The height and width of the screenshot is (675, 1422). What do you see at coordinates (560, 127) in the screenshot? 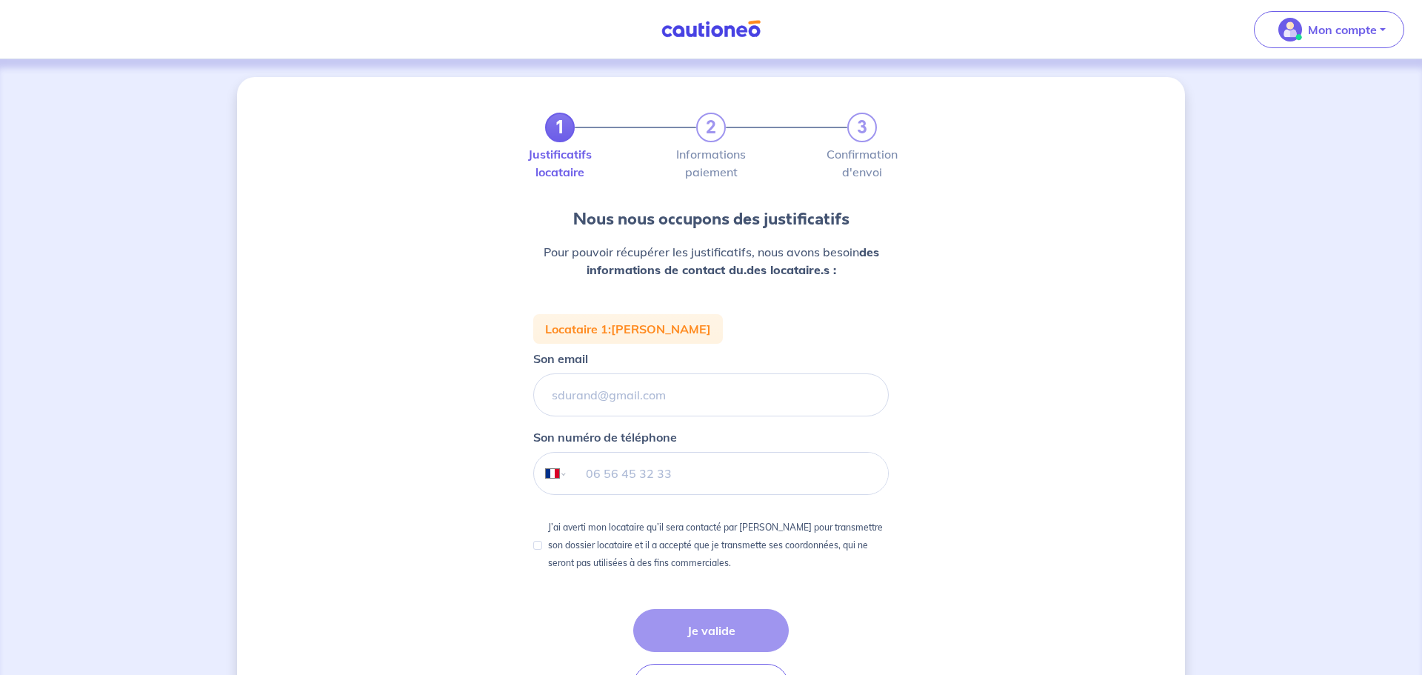
I see `a: 1` at bounding box center [560, 127].